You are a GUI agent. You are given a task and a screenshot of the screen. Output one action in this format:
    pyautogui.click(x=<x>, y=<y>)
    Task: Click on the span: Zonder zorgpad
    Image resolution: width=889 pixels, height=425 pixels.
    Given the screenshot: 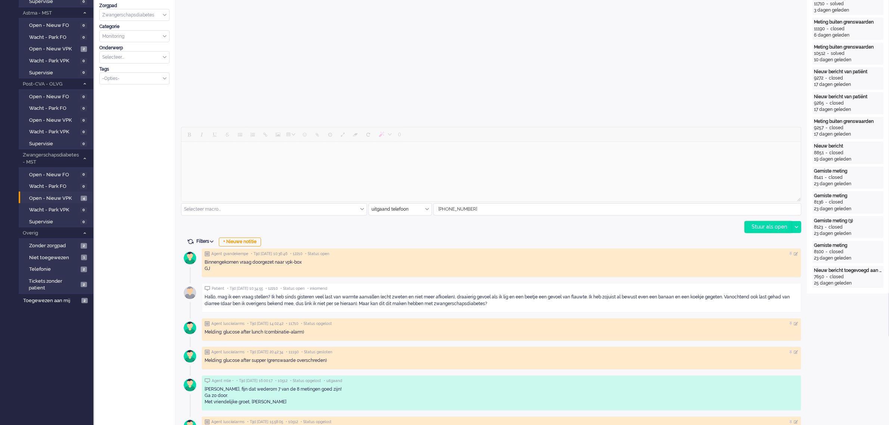 What is the action you would take?
    pyautogui.click(x=54, y=246)
    